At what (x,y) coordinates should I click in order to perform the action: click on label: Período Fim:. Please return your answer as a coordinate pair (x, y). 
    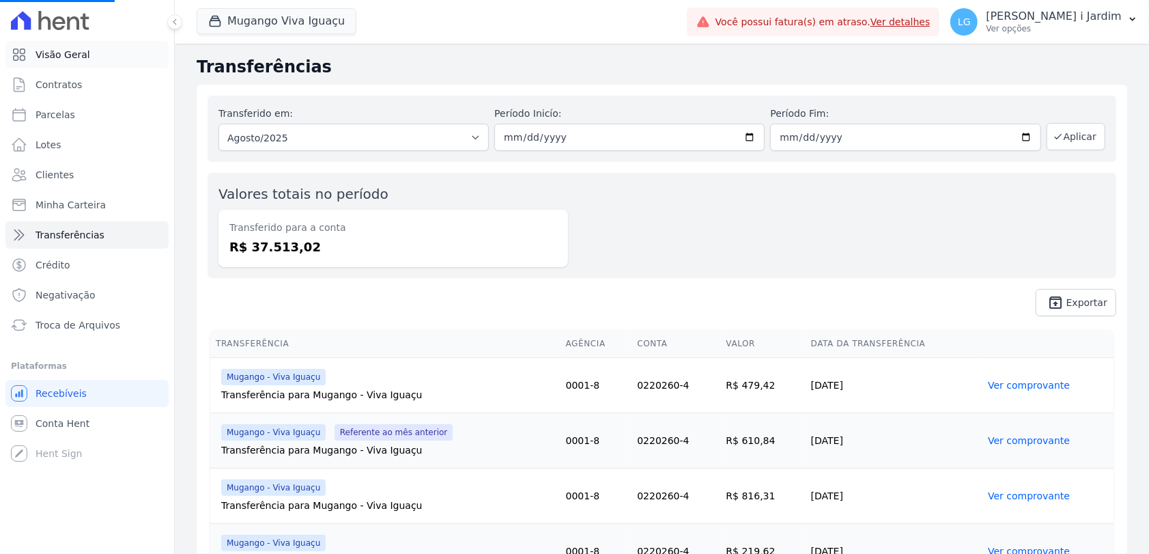
    Looking at the image, I should click on (905, 113).